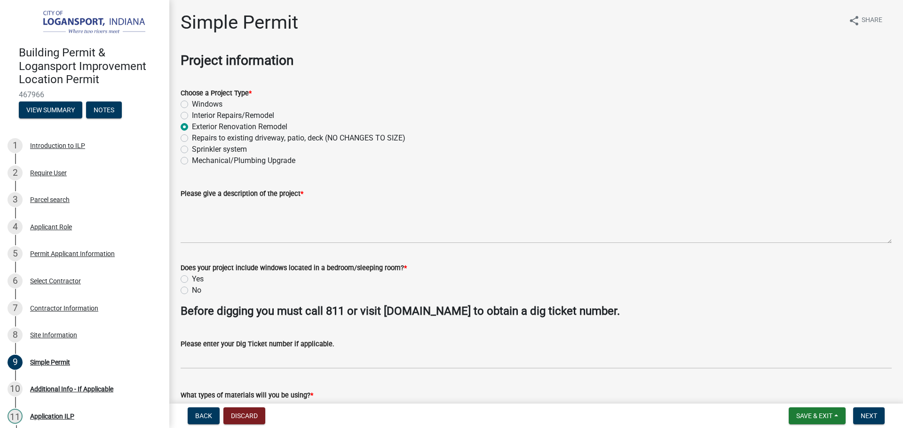  What do you see at coordinates (51, 227) in the screenshot?
I see `div: Applicant Role` at bounding box center [51, 227].